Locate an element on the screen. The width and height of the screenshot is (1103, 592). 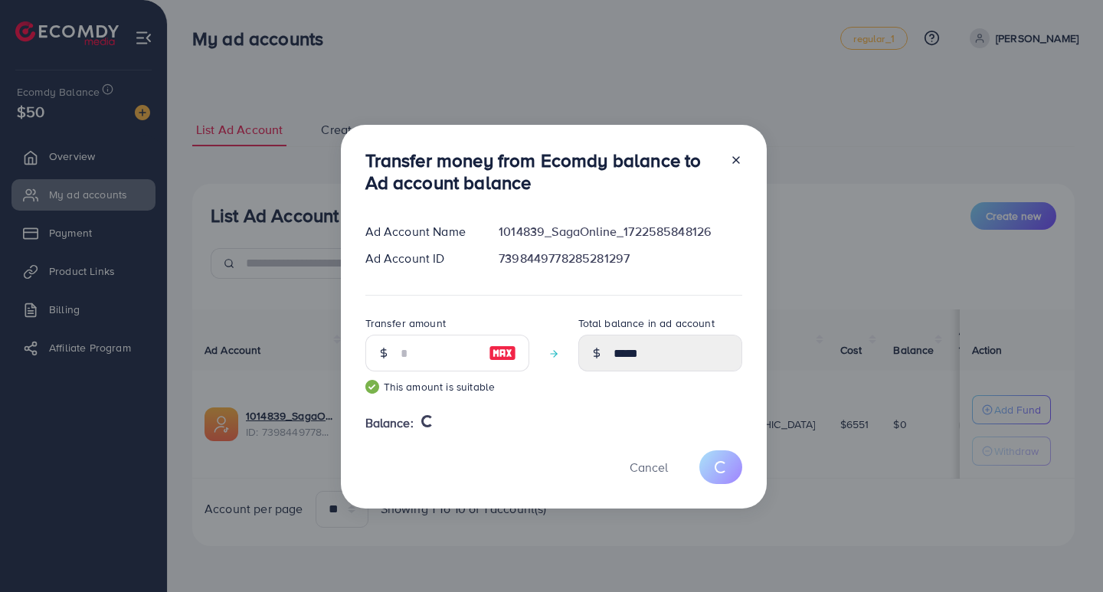
img: guide is located at coordinates (372, 387).